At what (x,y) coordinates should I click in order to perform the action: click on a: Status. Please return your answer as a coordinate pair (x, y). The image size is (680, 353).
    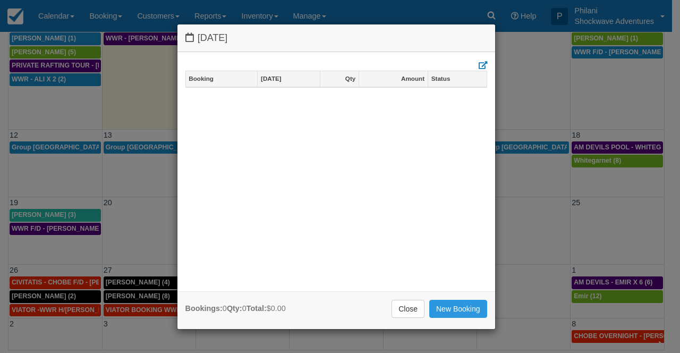
    Looking at the image, I should click on (457, 79).